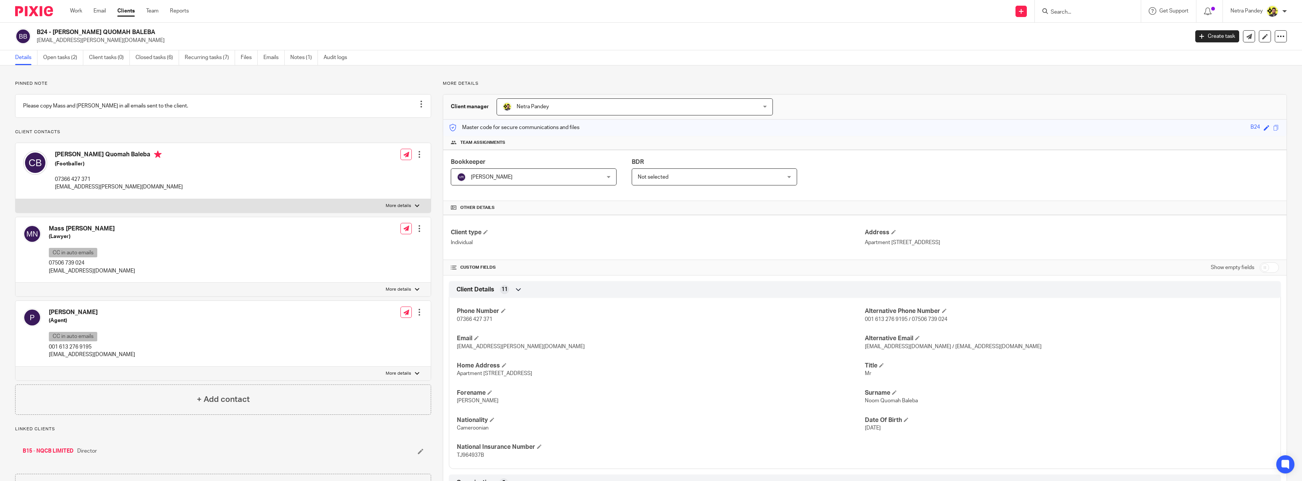 This screenshot has width=1302, height=481. I want to click on h5: (Footballer), so click(119, 164).